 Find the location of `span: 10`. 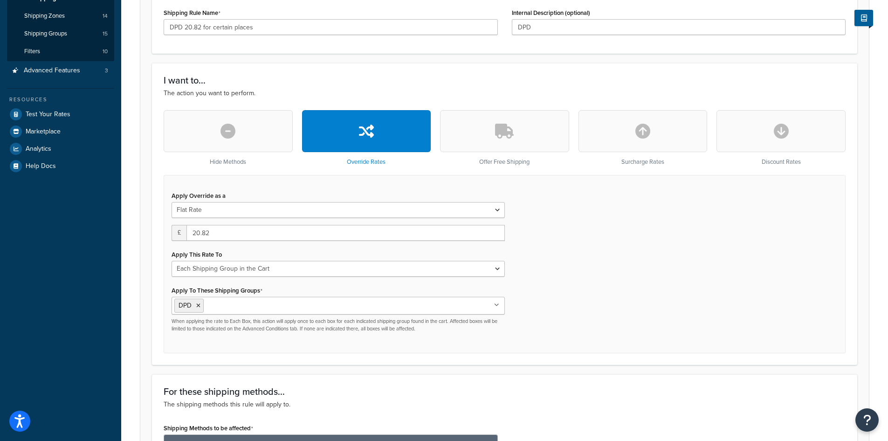

span: 10 is located at coordinates (105, 51).